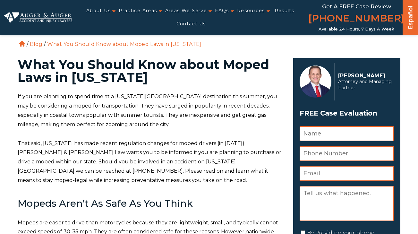  I want to click on span: Attorney and Managing Partner, so click(366, 85).